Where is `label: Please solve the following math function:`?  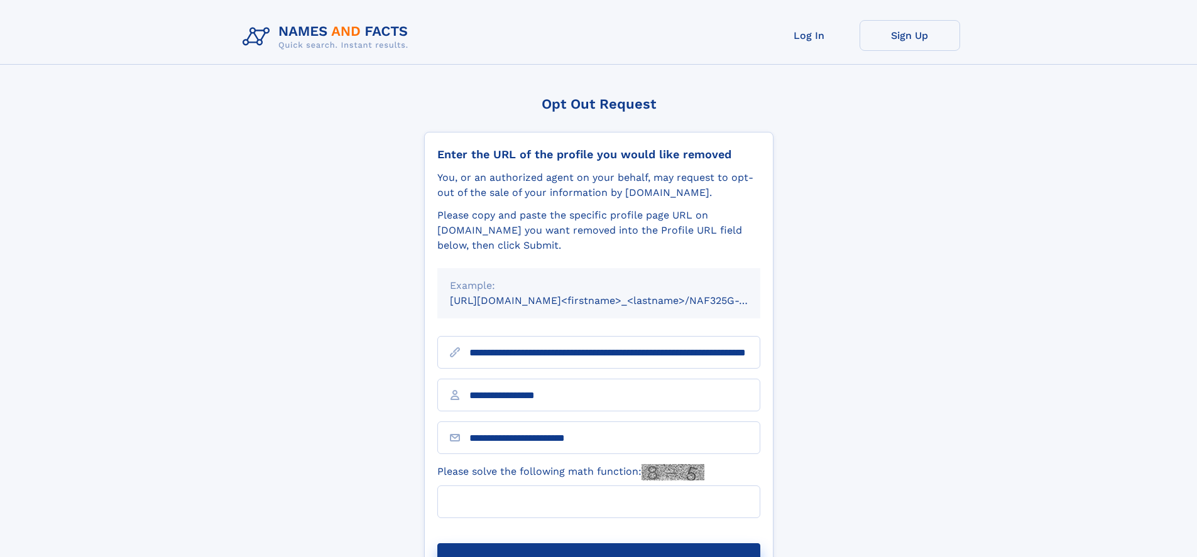 label: Please solve the following math function: is located at coordinates (570, 472).